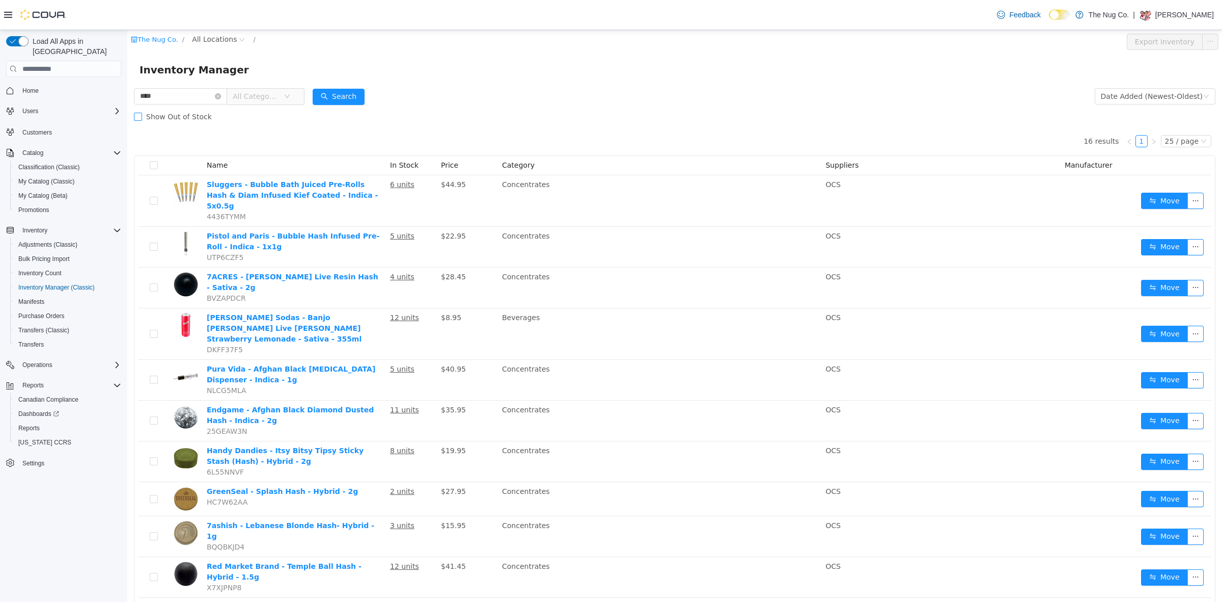 The image size is (1222, 602). I want to click on a: Customers, so click(37, 132).